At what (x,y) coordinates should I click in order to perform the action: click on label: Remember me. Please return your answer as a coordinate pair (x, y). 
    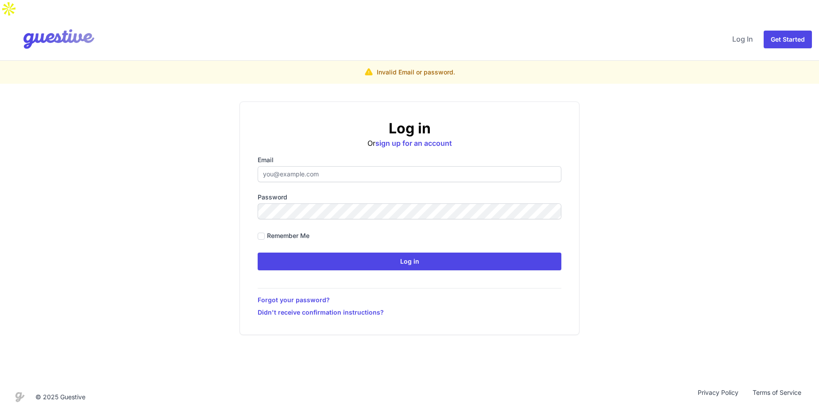
    Looking at the image, I should click on (288, 235).